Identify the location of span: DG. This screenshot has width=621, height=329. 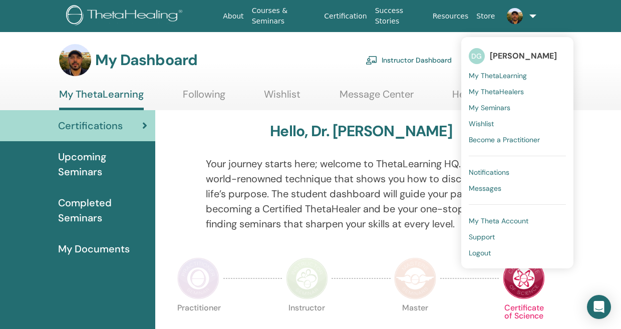
(477, 56).